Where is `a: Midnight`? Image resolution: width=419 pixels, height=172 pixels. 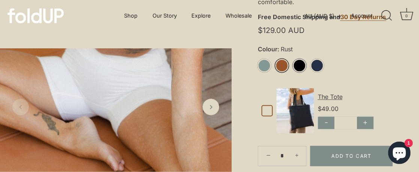
a: Midnight is located at coordinates (317, 66).